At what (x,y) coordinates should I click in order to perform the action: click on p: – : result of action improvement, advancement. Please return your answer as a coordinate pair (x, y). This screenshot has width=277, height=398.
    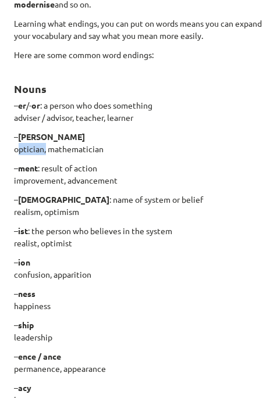
    Looking at the image, I should click on (138, 174).